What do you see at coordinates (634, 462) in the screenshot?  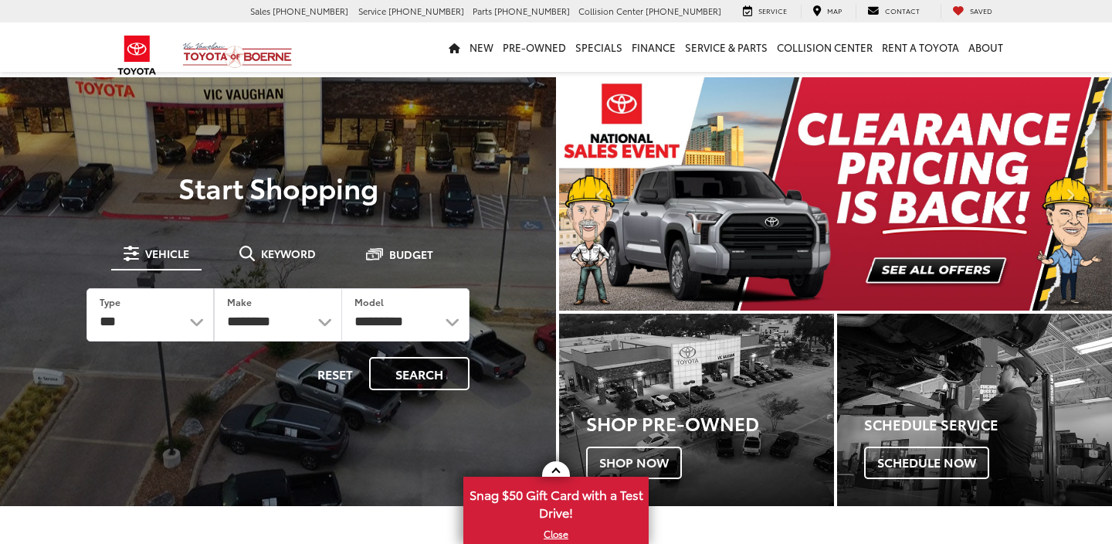 I see `span: Shop Now` at bounding box center [634, 462].